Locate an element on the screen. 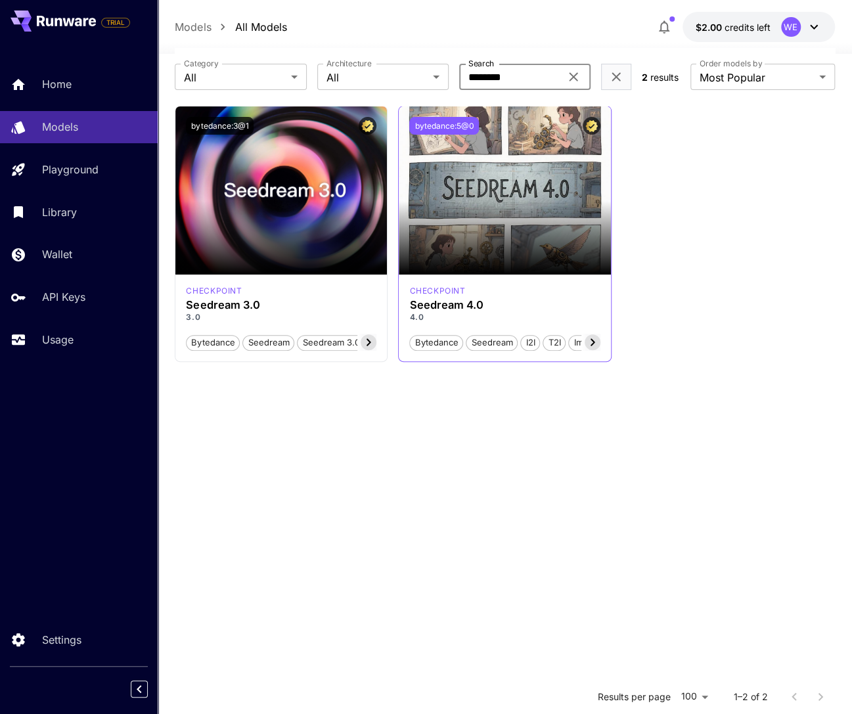 This screenshot has height=714, width=852. button: Clear filters (1) is located at coordinates (616, 77).